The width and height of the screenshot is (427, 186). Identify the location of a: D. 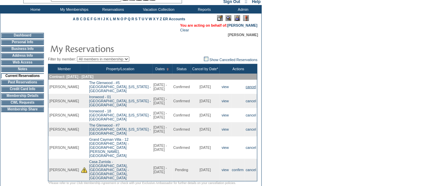
(85, 19).